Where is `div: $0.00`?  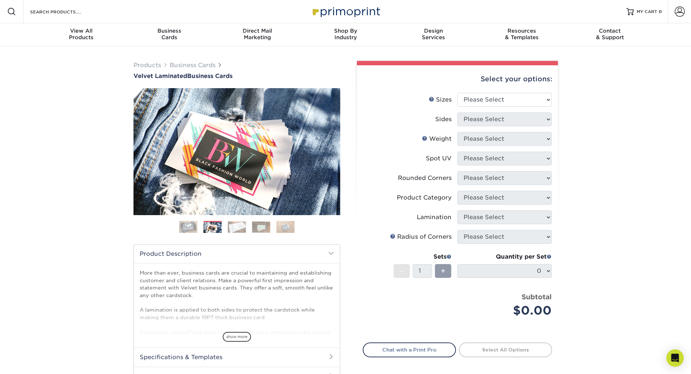
div: $0.00 is located at coordinates (507, 310).